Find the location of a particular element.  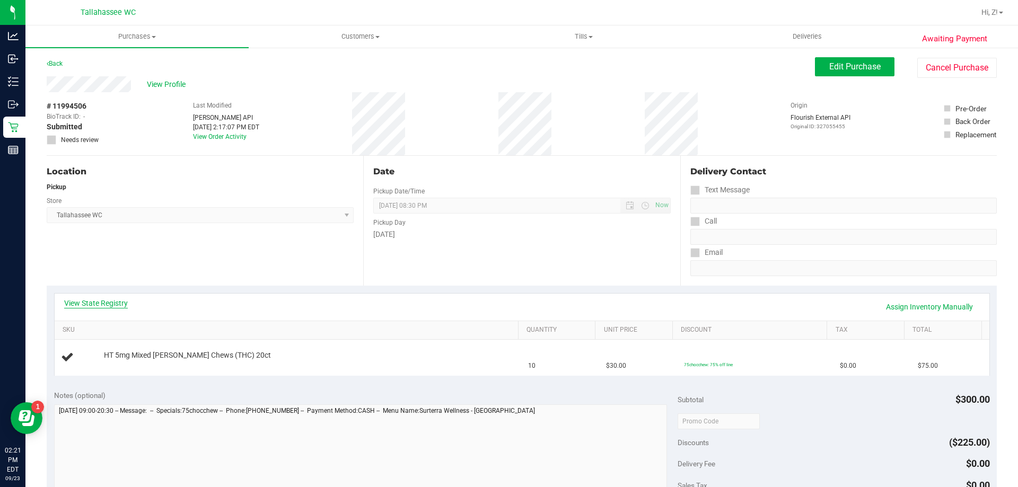

span: ($225.00) is located at coordinates (969, 442).